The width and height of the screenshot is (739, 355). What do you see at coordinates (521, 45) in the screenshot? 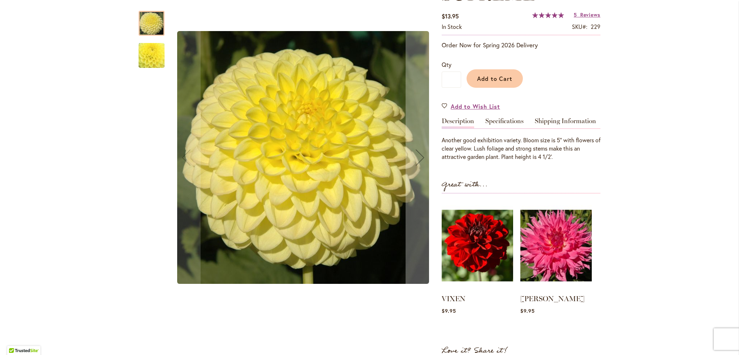
I see `p: Order Now for Spring 2026 Delivery` at bounding box center [521, 45].